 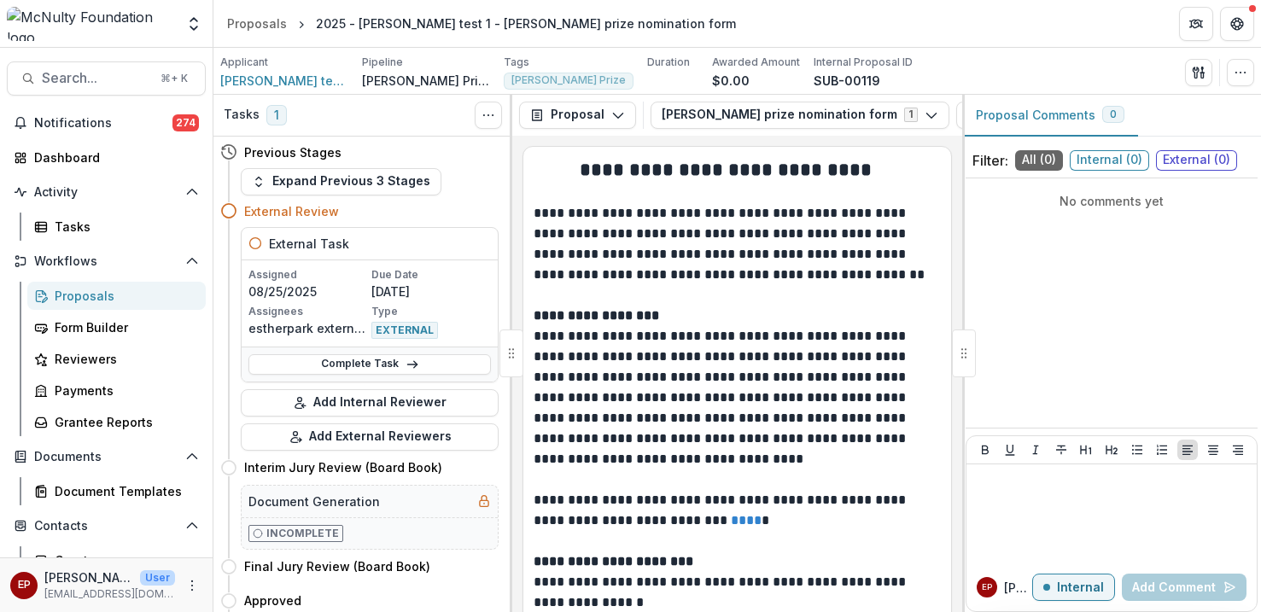 What do you see at coordinates (106, 457) in the screenshot?
I see `button: Open Documents` at bounding box center [106, 457].